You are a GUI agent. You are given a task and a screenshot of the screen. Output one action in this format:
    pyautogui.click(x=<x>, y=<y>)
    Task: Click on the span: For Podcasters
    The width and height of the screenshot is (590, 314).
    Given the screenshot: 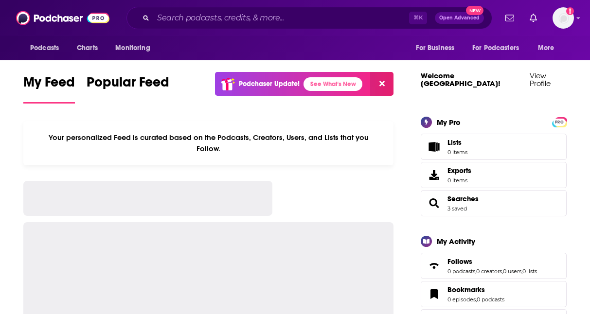 What is the action you would take?
    pyautogui.click(x=496, y=48)
    